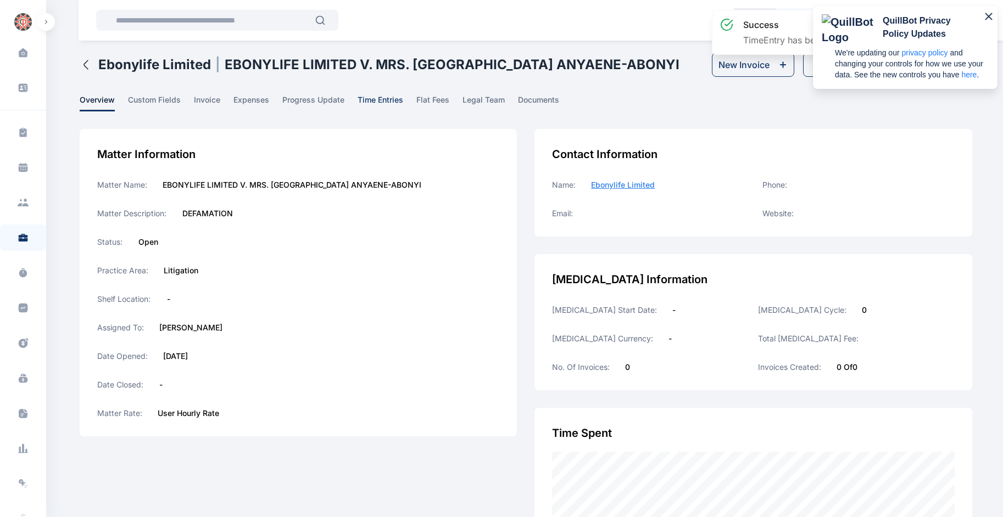 Image resolution: width=1003 pixels, height=517 pixels. Describe the element at coordinates (313, 103) in the screenshot. I see `span: progress update` at that location.